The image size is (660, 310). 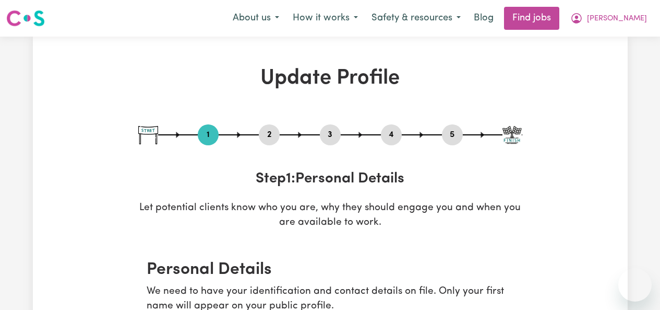 I want to click on a: Find jobs, so click(x=532, y=18).